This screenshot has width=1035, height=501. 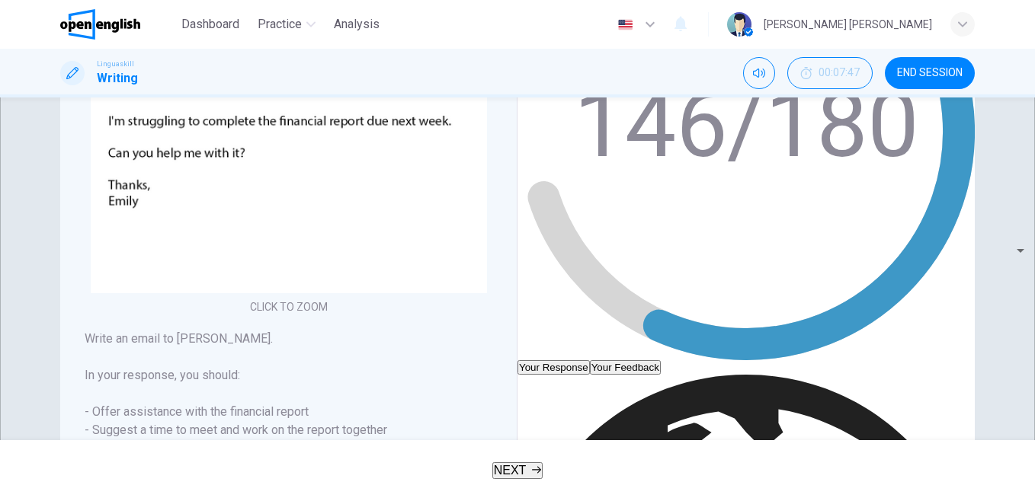 What do you see at coordinates (357, 24) in the screenshot?
I see `span: Analysis` at bounding box center [357, 24].